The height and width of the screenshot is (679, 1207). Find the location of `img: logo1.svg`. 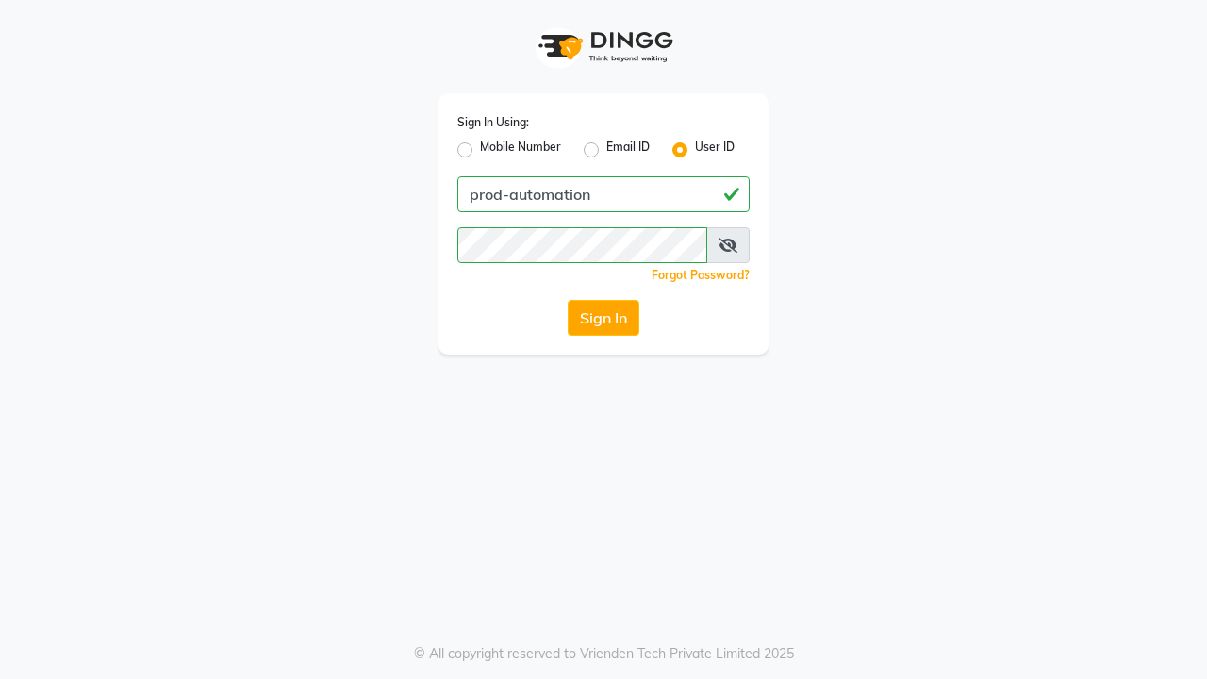

img: logo1.svg is located at coordinates (603, 46).